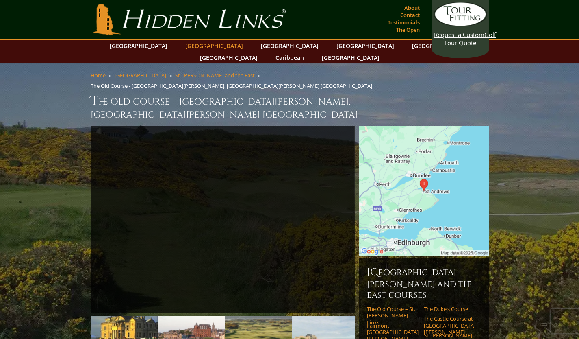 The width and height of the screenshot is (579, 339). I want to click on img: Google Map of St Andrews Links, St Andrews, United Kingdom, so click(424, 191).